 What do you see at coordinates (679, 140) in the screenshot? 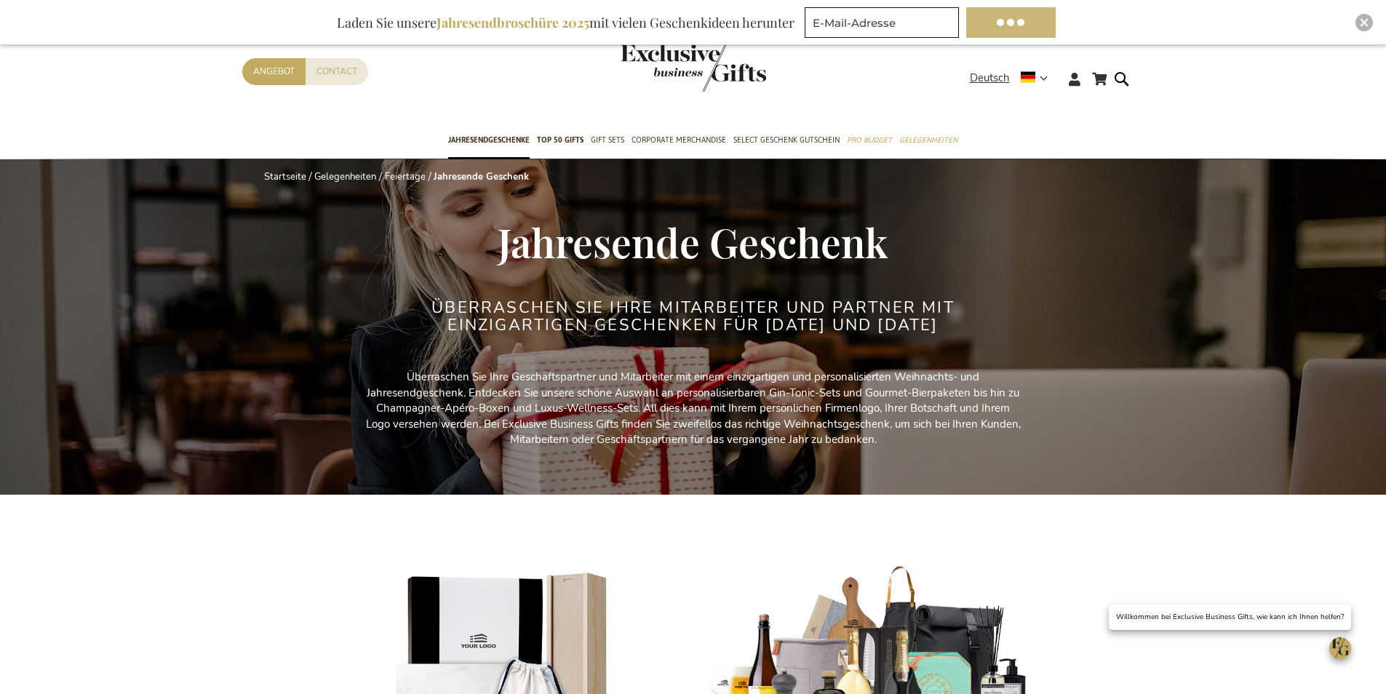
I see `span: Corporate Merchandise` at bounding box center [679, 140].